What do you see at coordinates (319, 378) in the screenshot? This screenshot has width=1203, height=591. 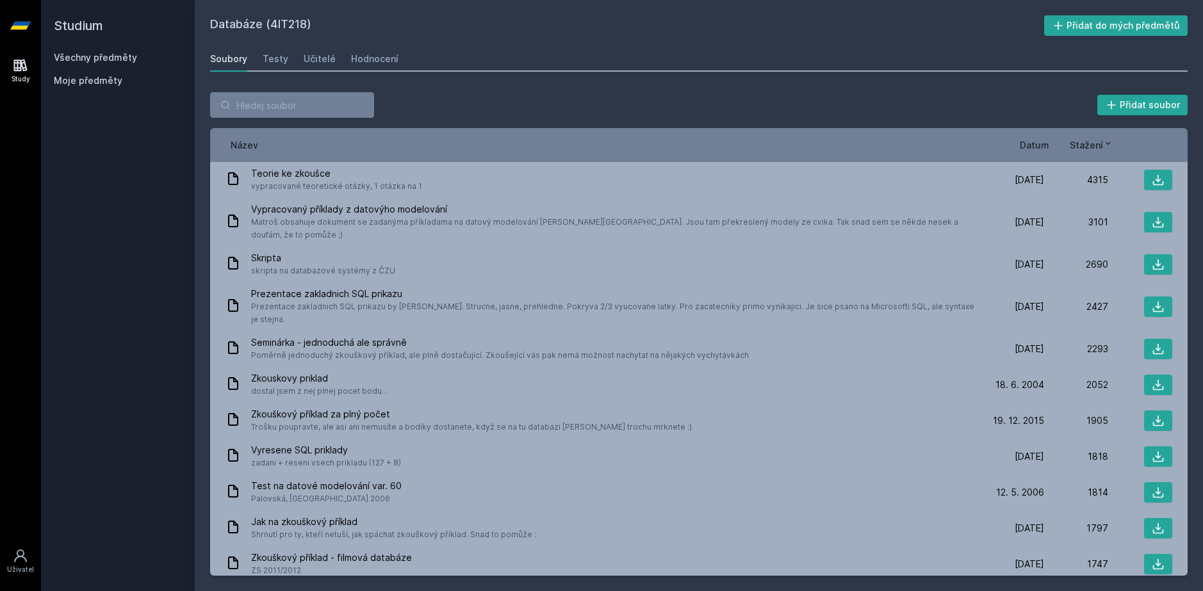 I see `span: Zkouskovy priklad` at bounding box center [319, 378].